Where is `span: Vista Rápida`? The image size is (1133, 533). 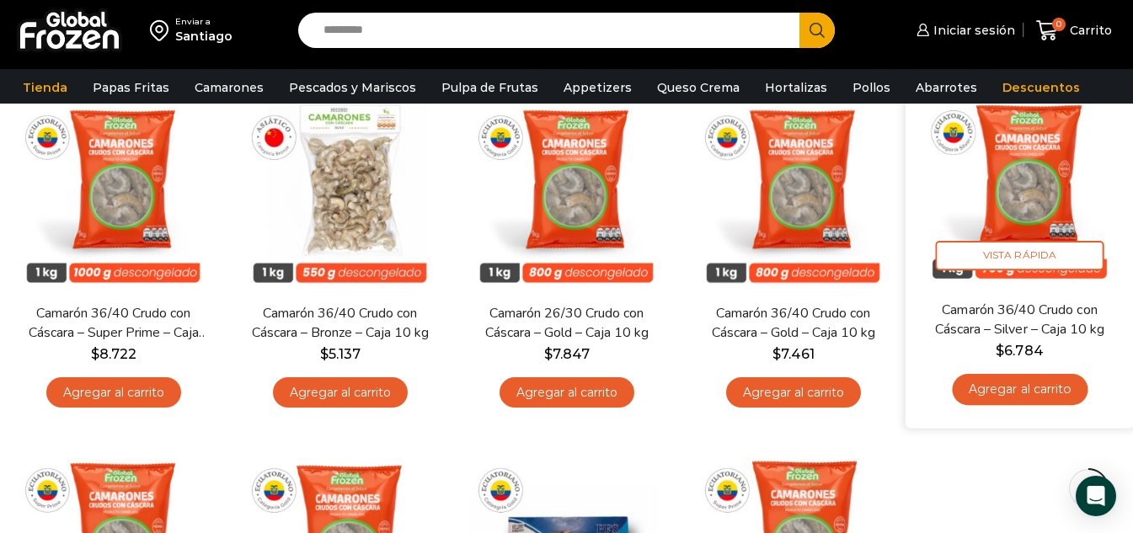 span: Vista Rápida is located at coordinates (1020, 255).